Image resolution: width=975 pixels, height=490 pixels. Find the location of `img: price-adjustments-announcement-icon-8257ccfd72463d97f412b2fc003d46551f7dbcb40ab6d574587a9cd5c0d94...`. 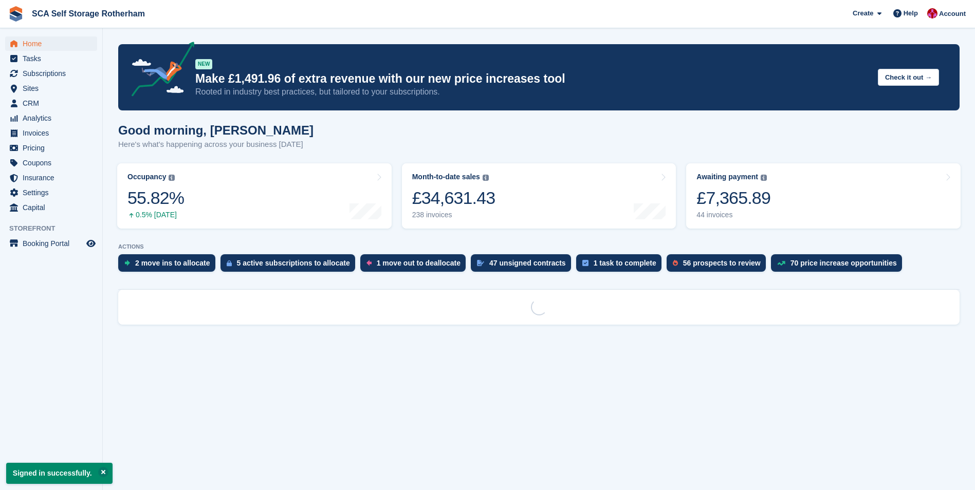

img: price-adjustments-announcement-icon-8257ccfd72463d97f412b2fc003d46551f7dbcb40ab6d574587a9cd5c0d94... is located at coordinates (159, 71).